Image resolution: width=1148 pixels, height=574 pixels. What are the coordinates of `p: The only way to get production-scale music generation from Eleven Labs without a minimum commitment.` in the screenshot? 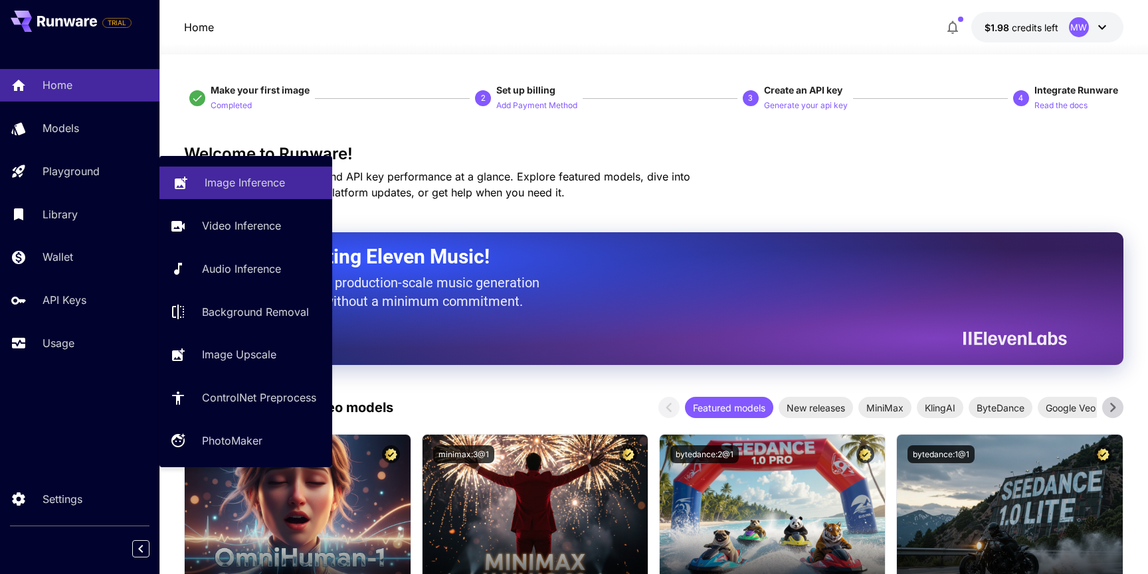 It's located at (383, 292).